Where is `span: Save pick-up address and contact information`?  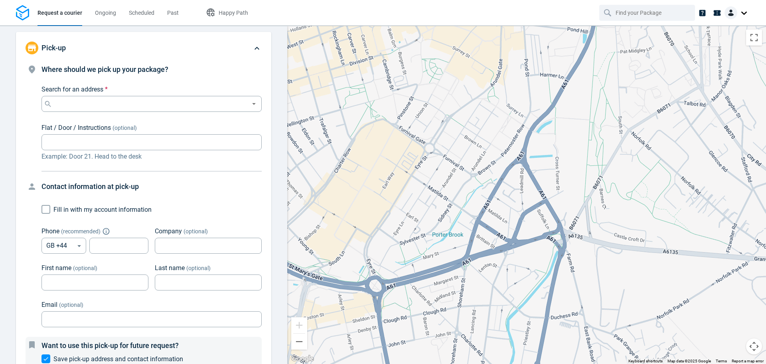
span: Save pick-up address and contact information is located at coordinates (118, 358).